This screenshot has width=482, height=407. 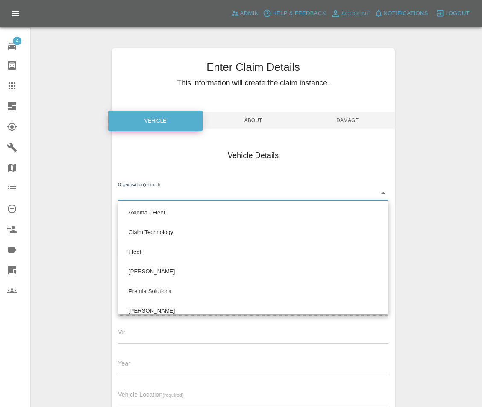 What do you see at coordinates (253, 213) in the screenshot?
I see `li: Axioma - Fleet` at bounding box center [253, 213].